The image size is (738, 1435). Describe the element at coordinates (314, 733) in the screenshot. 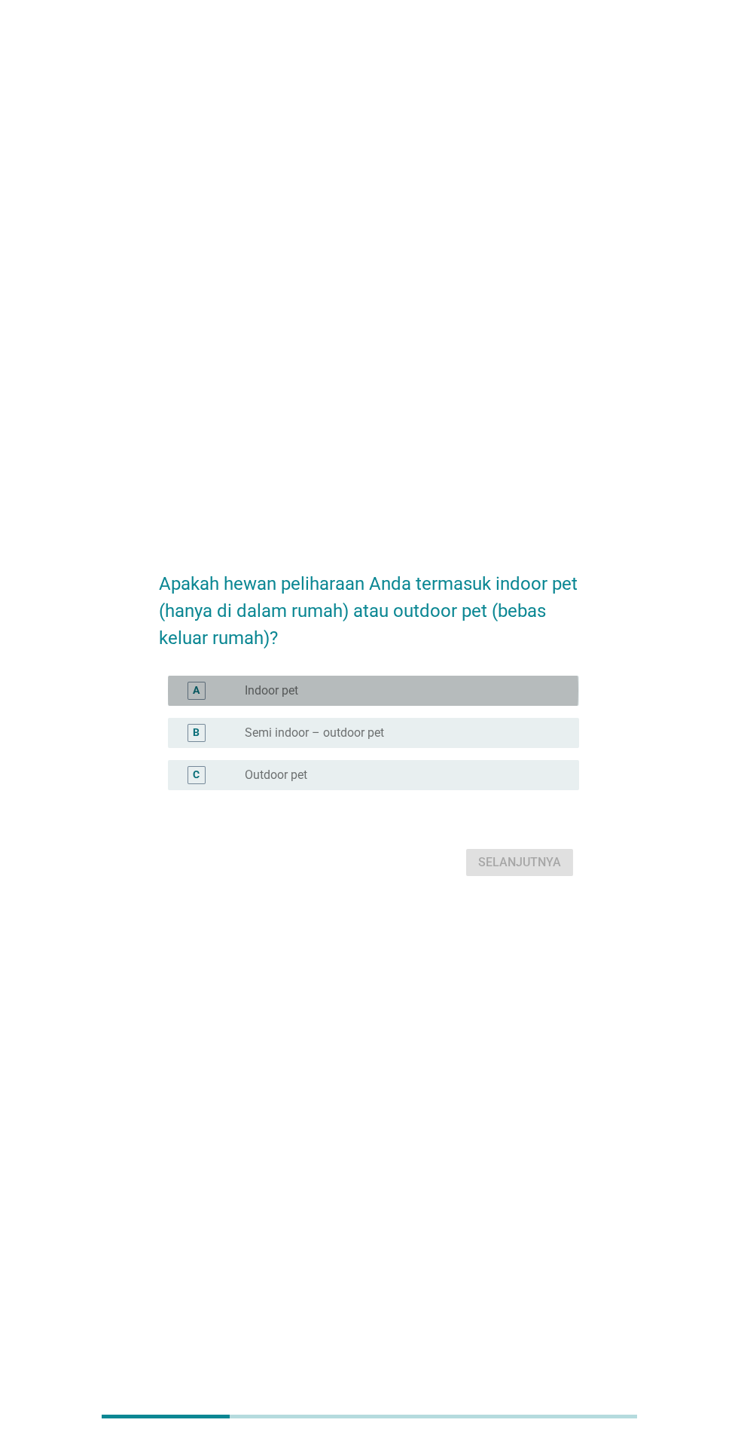

I see `label: Semi indoor – outdoor pet` at that location.